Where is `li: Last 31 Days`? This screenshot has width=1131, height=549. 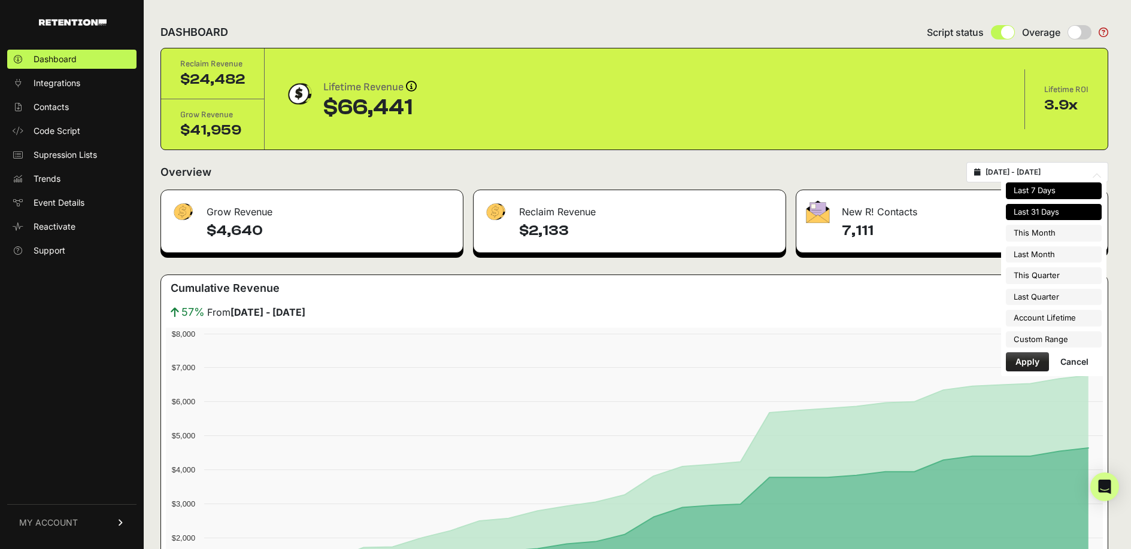 li: Last 31 Days is located at coordinates (1053, 212).